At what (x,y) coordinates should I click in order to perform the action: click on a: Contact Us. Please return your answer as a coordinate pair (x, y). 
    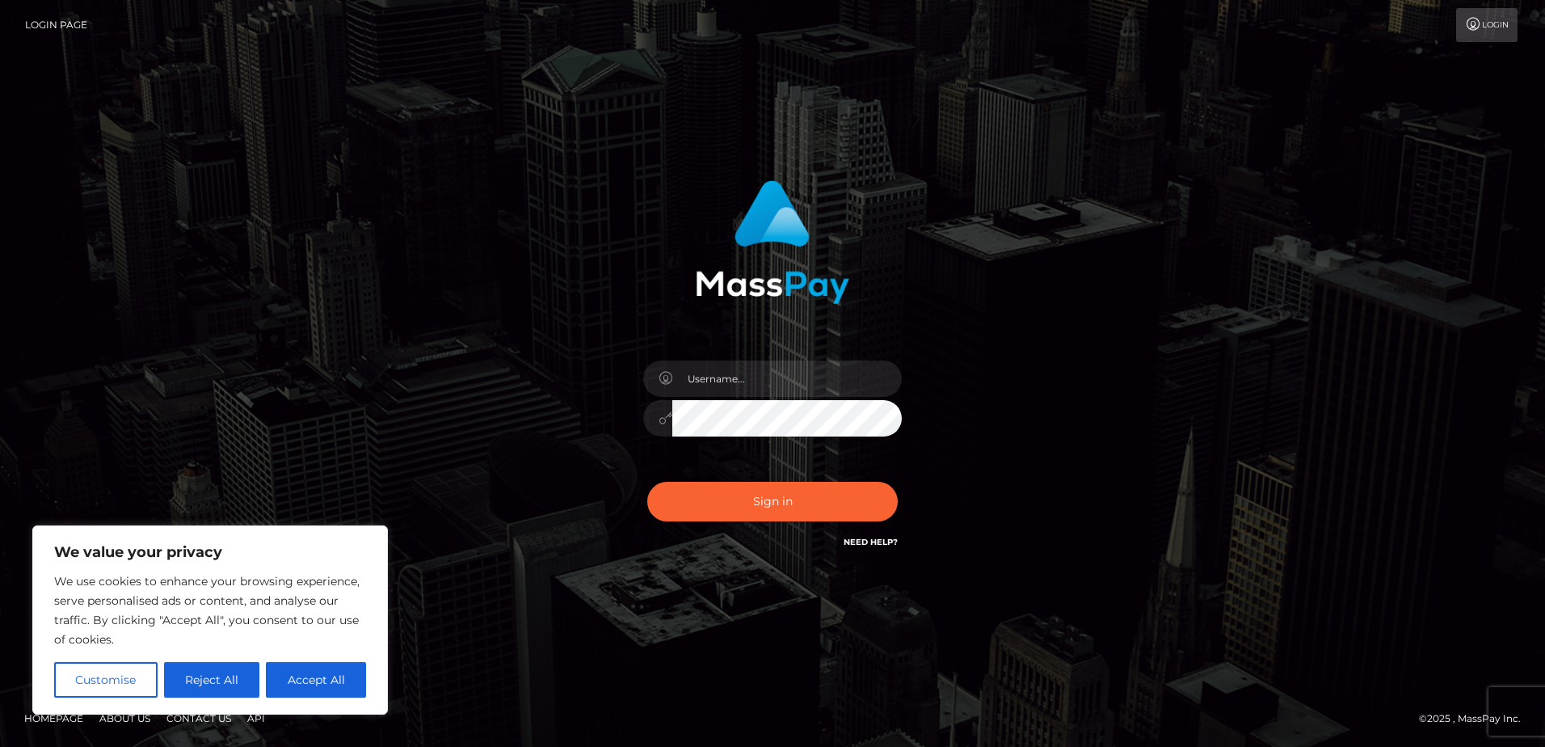
    Looking at the image, I should click on (199, 718).